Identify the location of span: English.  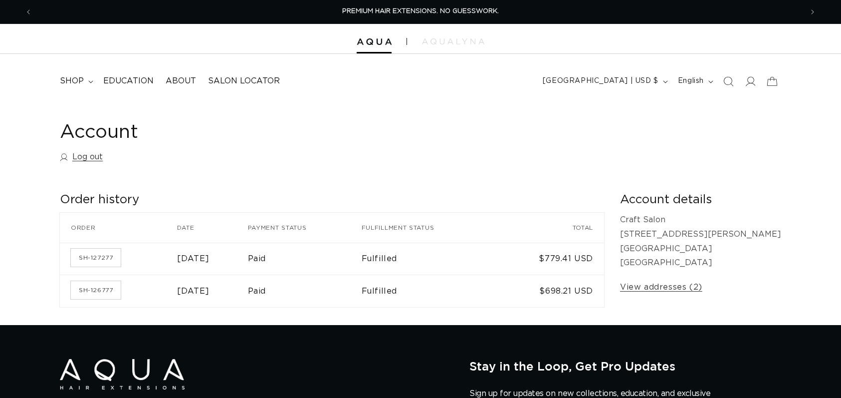
(691, 81).